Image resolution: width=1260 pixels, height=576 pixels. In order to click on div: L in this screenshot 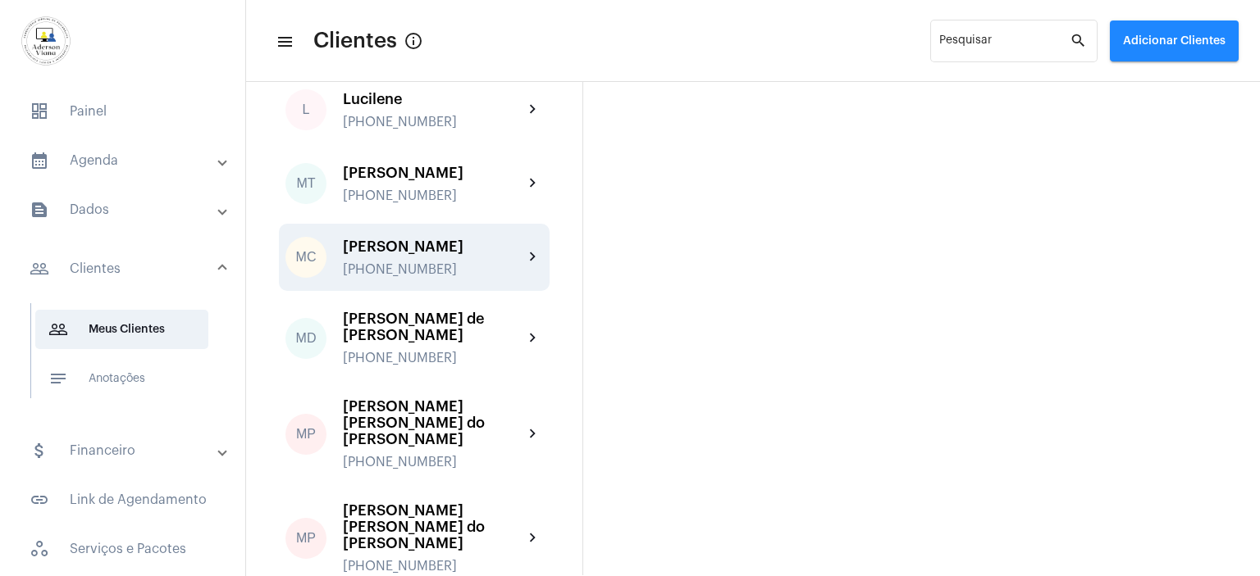, I will do `click(306, 110)`.